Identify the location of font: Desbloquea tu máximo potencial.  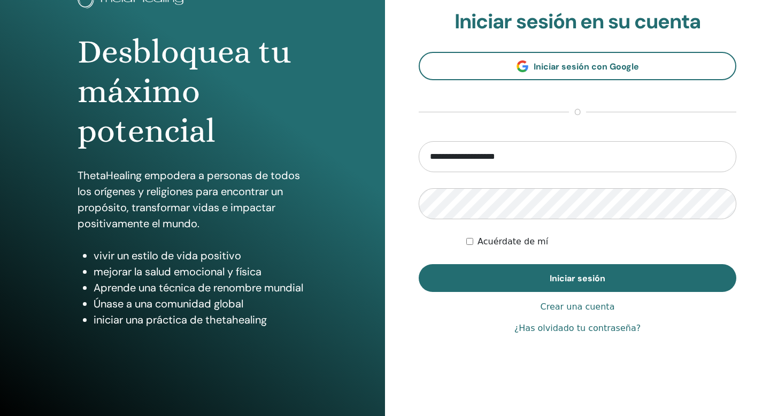
(184, 91).